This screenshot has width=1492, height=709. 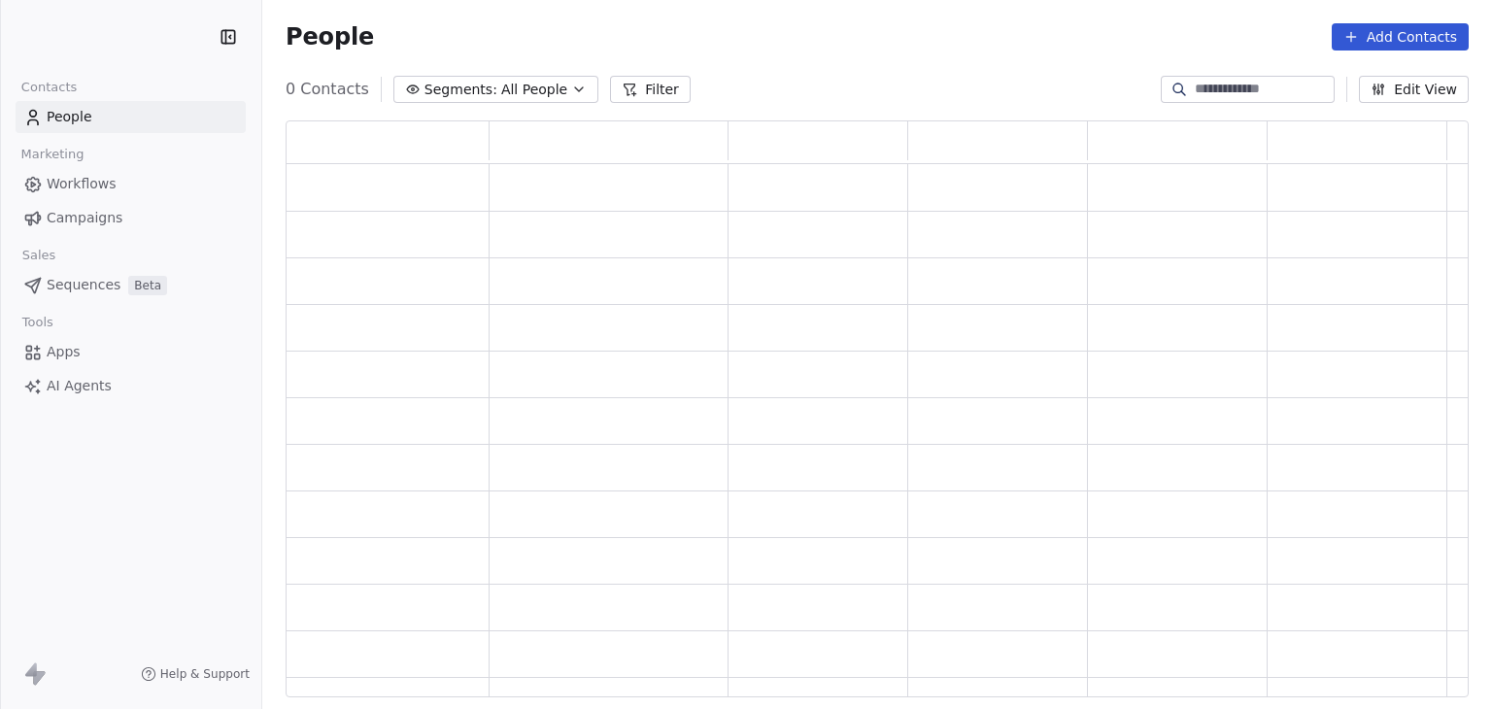 I want to click on a: AI Agents, so click(x=130, y=386).